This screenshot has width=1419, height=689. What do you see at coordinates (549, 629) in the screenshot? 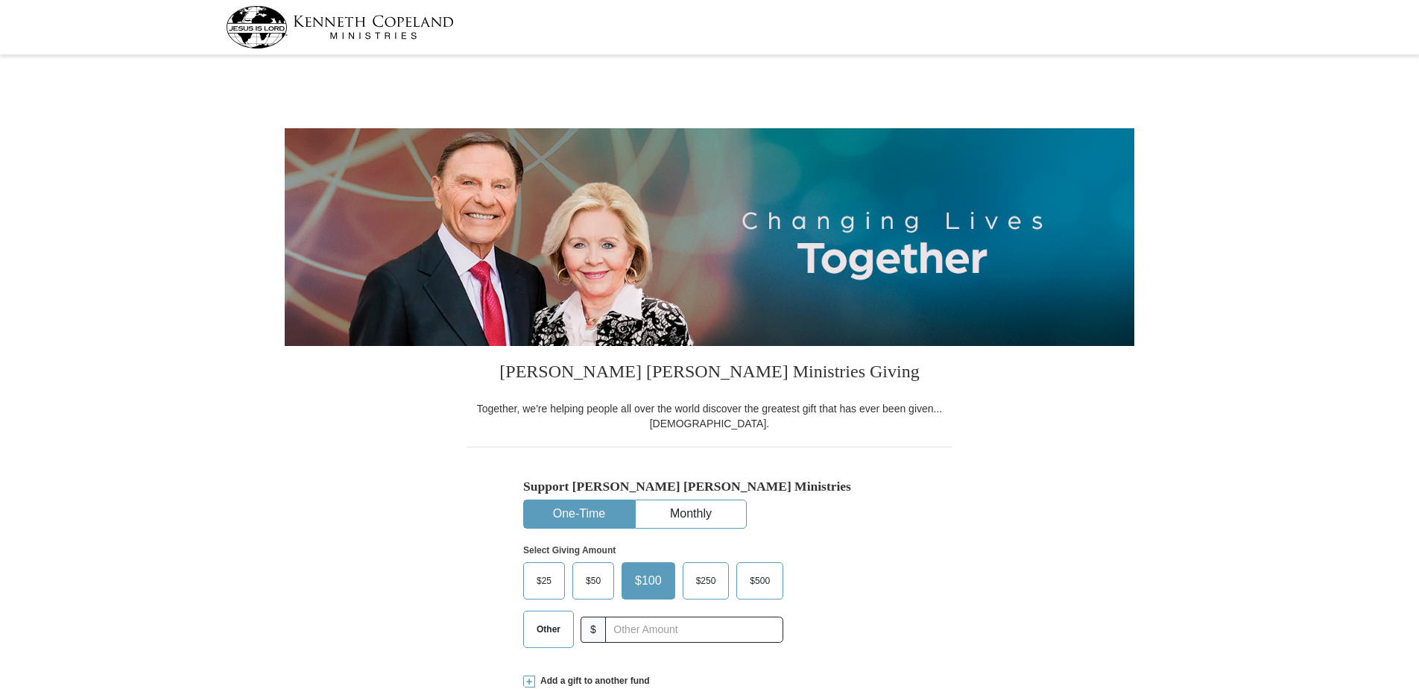
I see `span: Other` at bounding box center [549, 629].